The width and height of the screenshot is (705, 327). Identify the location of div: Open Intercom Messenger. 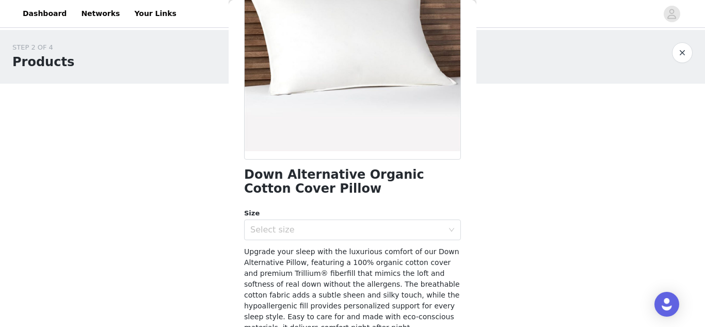
(667, 304).